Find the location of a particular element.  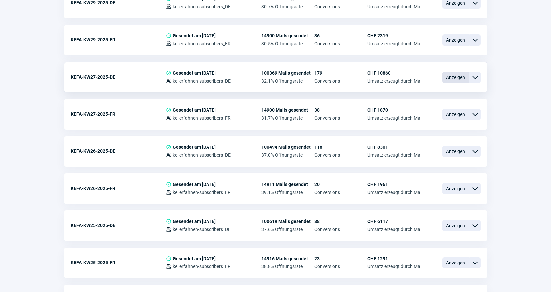

span: 100369 Mails gesendet is located at coordinates (288, 73).